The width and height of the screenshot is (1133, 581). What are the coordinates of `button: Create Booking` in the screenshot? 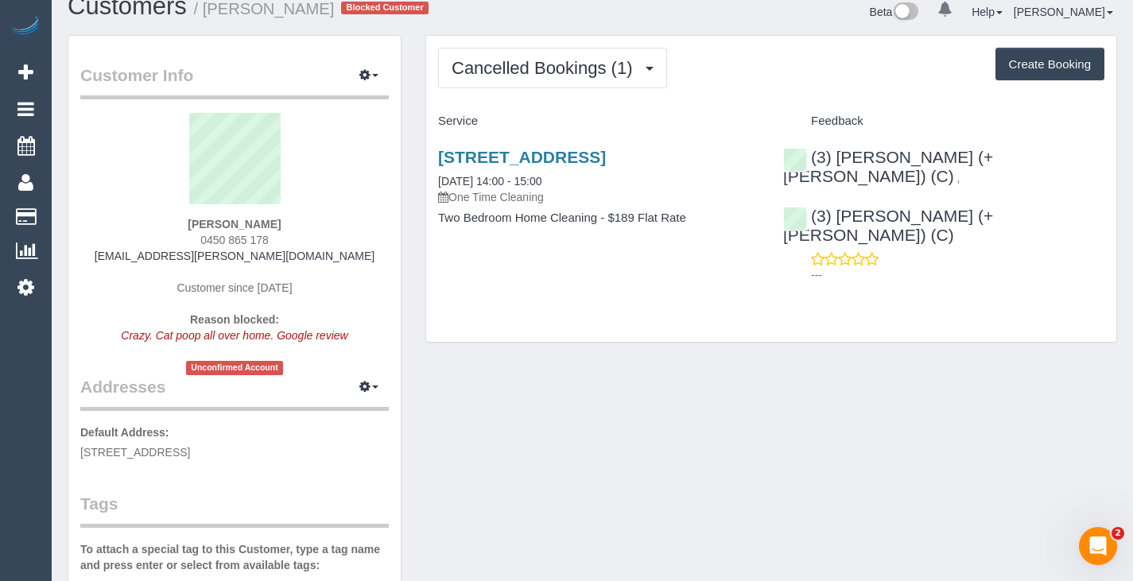 It's located at (1050, 64).